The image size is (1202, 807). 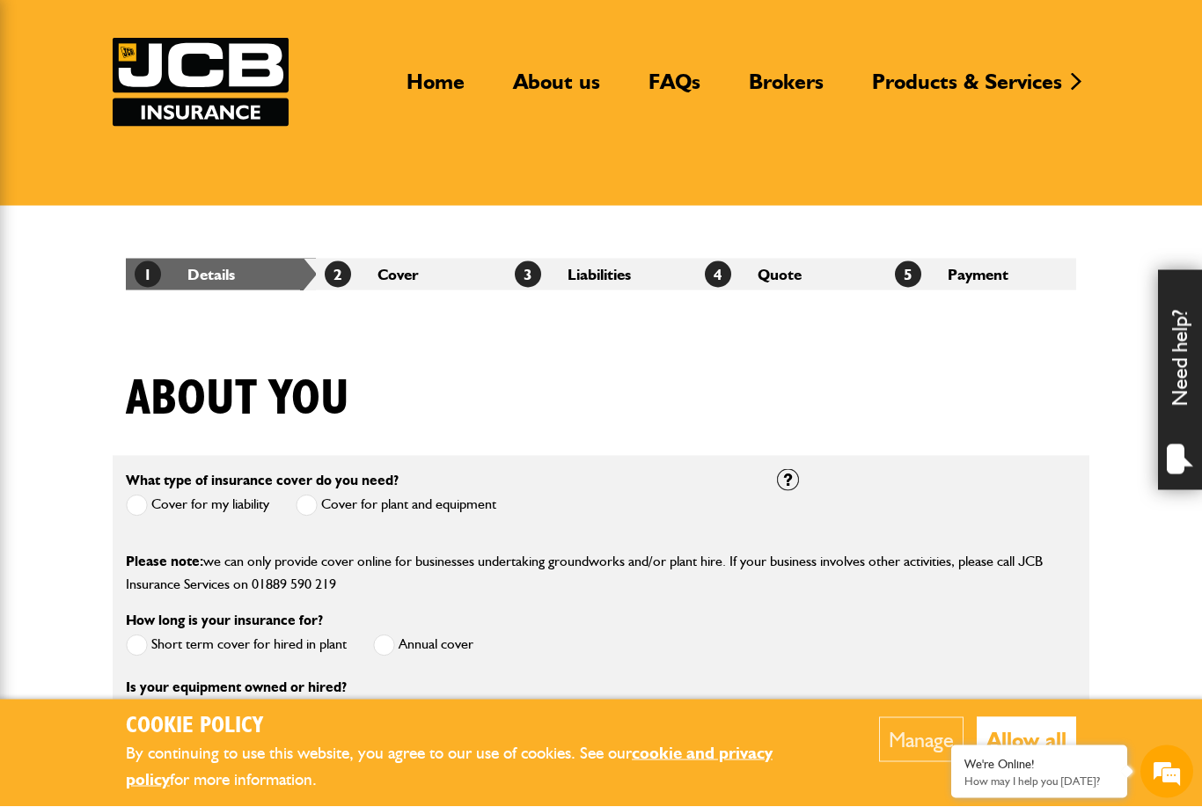 What do you see at coordinates (236, 645) in the screenshot?
I see `label: Short term cover for hired in plant` at bounding box center [236, 645].